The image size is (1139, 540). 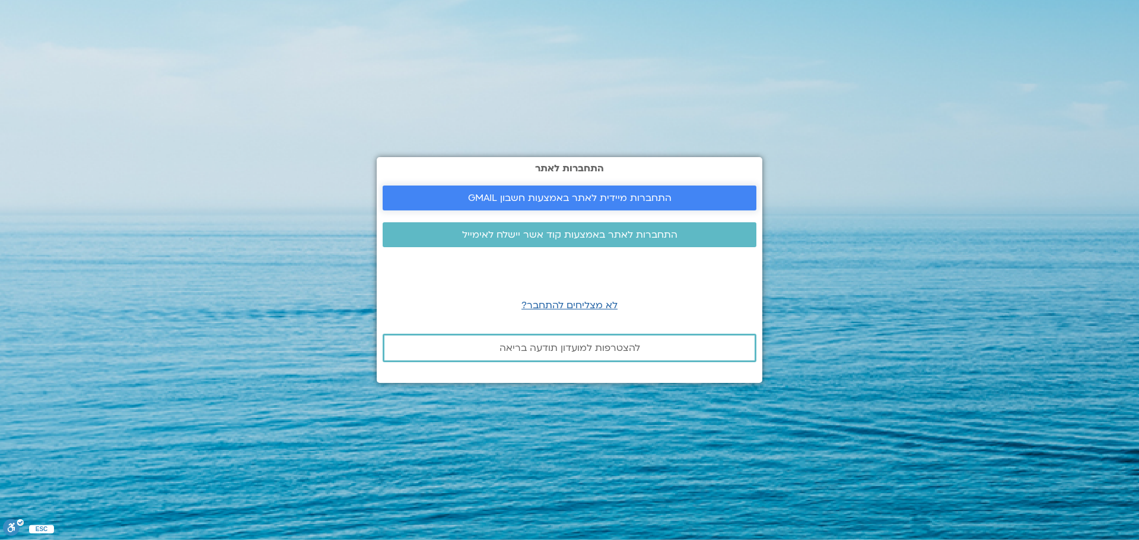 I want to click on span: להצטרפות למועדון תודעה בריאה, so click(x=570, y=348).